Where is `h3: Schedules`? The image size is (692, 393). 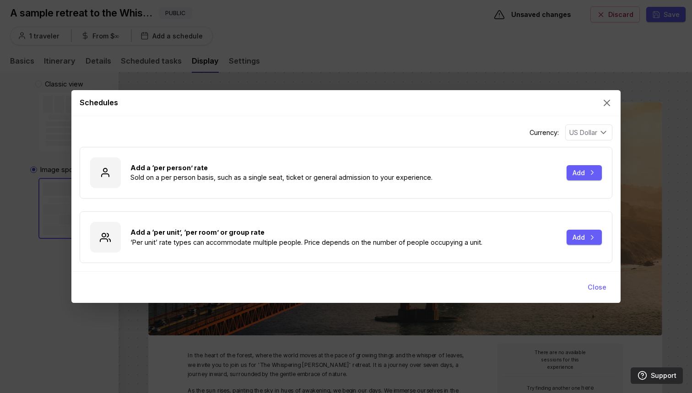
h3: Schedules is located at coordinates (338, 102).